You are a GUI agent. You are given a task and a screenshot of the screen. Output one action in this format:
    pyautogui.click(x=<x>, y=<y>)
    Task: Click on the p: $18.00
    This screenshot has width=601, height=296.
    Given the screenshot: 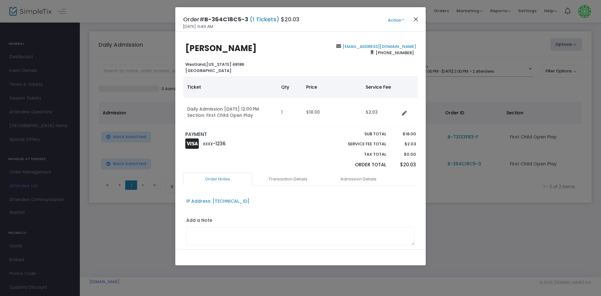 What is the action you would take?
    pyautogui.click(x=404, y=134)
    